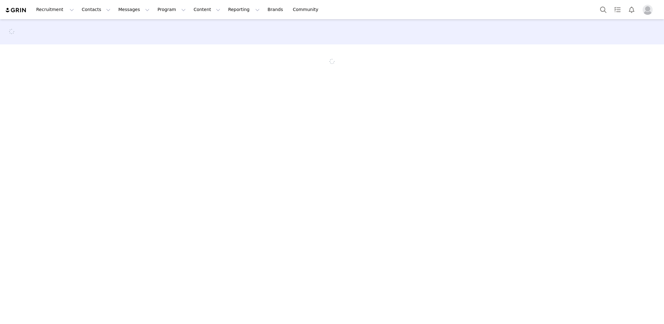 This screenshot has width=664, height=324. What do you see at coordinates (307, 9) in the screenshot?
I see `a: Community` at bounding box center [307, 9].